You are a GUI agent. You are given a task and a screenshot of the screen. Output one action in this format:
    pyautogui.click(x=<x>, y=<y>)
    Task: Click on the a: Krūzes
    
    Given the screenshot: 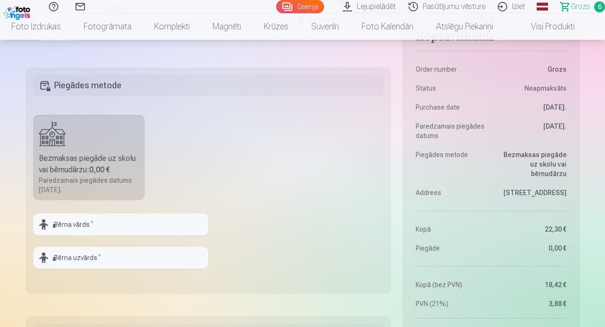 What is the action you would take?
    pyautogui.click(x=276, y=27)
    